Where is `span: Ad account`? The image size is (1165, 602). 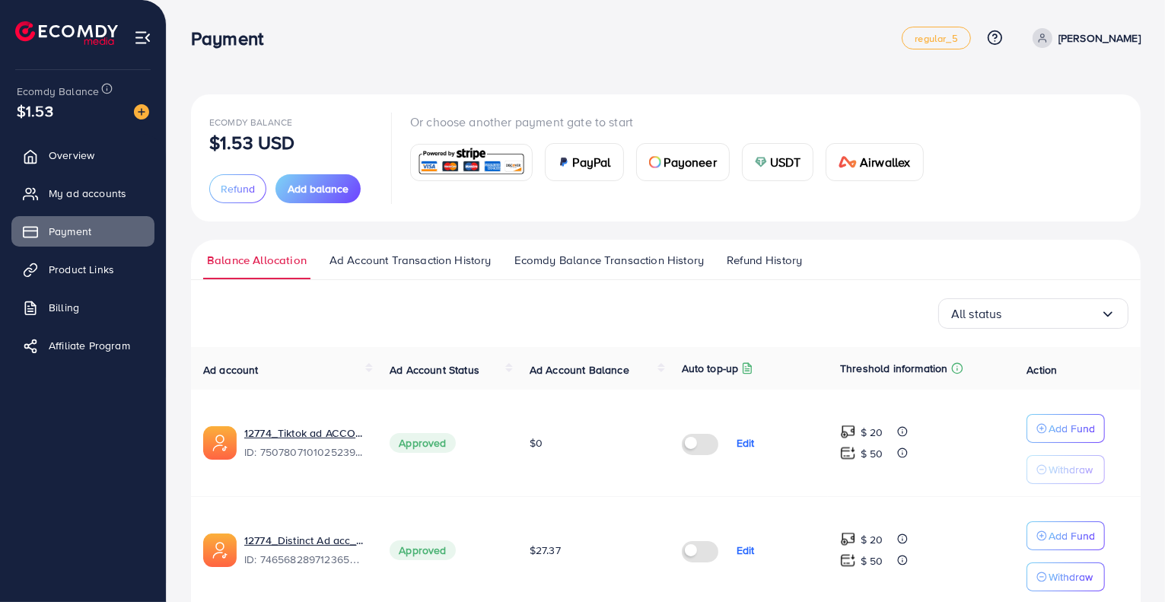
span: Ad account is located at coordinates (231, 370).